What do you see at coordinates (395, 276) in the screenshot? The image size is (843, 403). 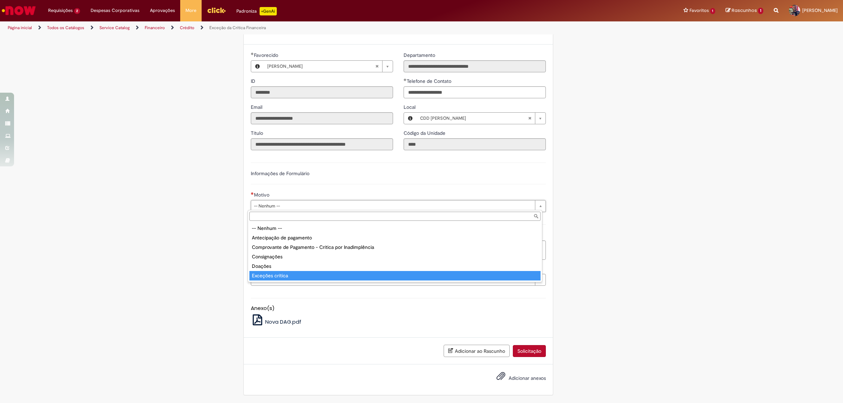 I see `div: Exceções crítica` at bounding box center [395, 276].